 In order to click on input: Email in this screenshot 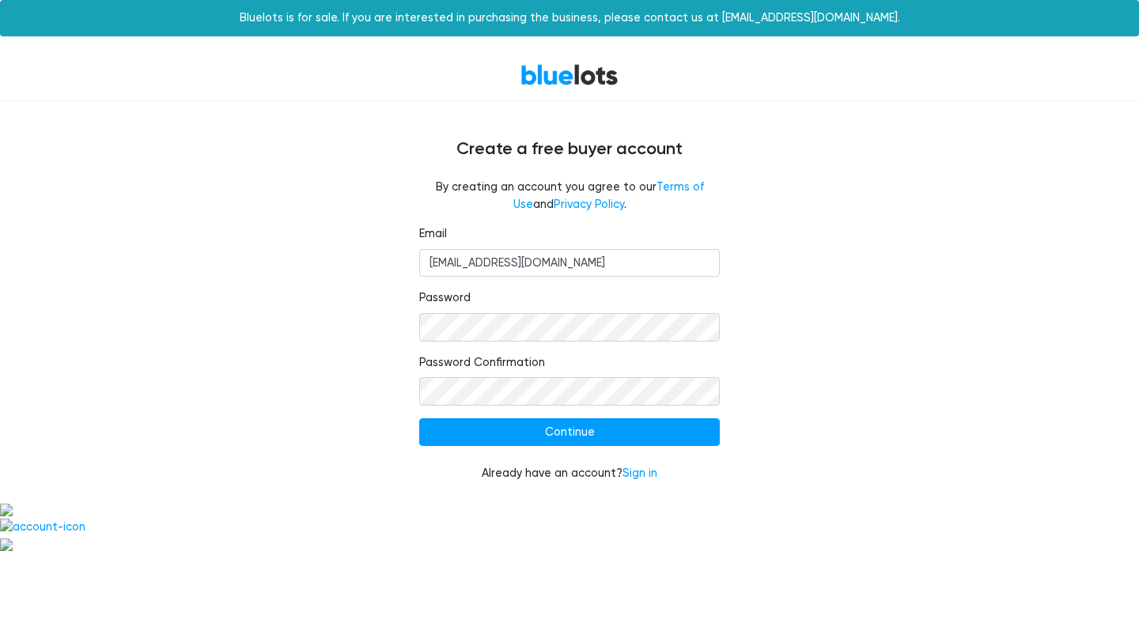, I will do `click(570, 263)`.